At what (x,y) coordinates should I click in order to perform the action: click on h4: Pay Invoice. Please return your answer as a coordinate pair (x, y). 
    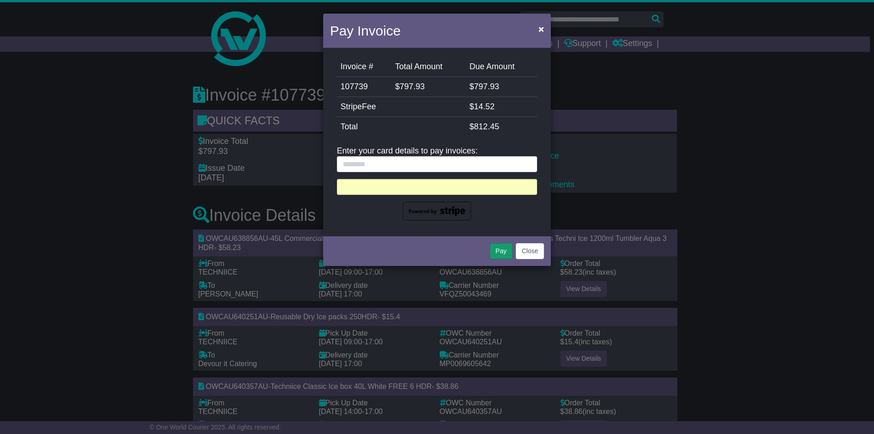
    Looking at the image, I should click on (365, 30).